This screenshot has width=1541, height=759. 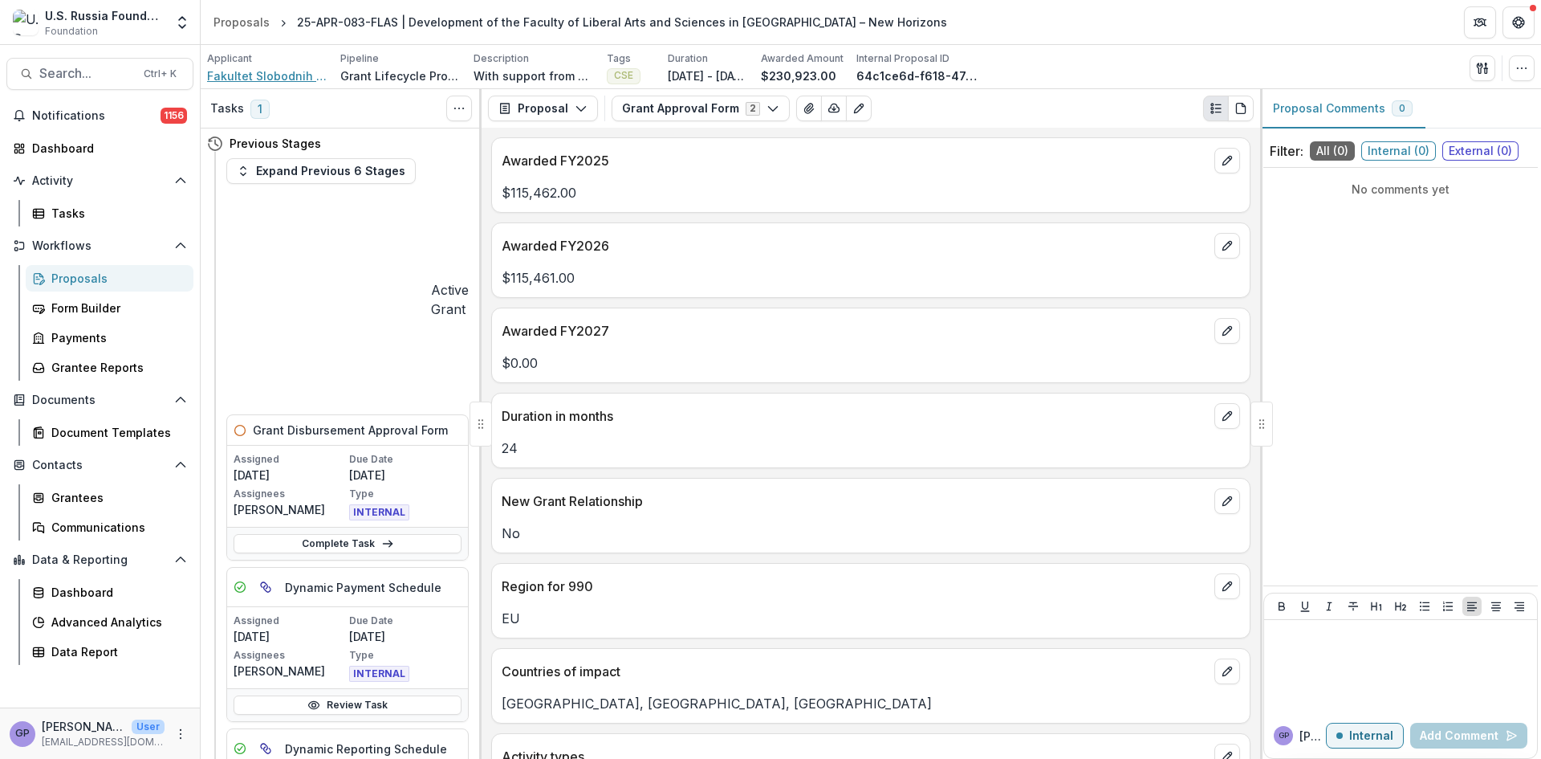 What do you see at coordinates (1519, 22) in the screenshot?
I see `button: Get Help` at bounding box center [1519, 22].